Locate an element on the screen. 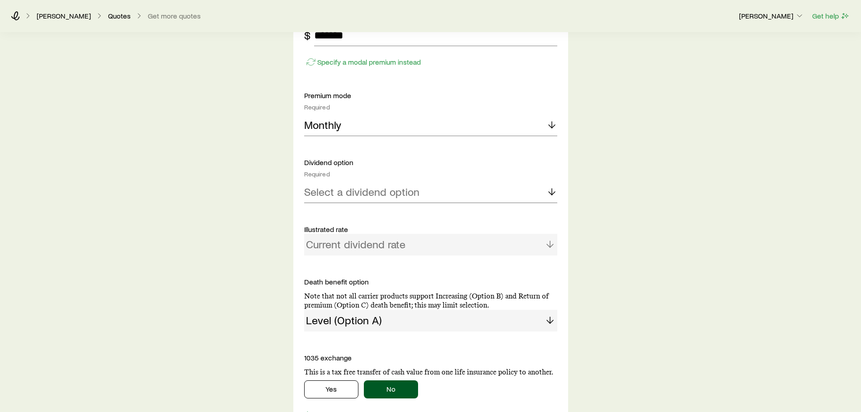  p: Monthly is located at coordinates (323, 125).